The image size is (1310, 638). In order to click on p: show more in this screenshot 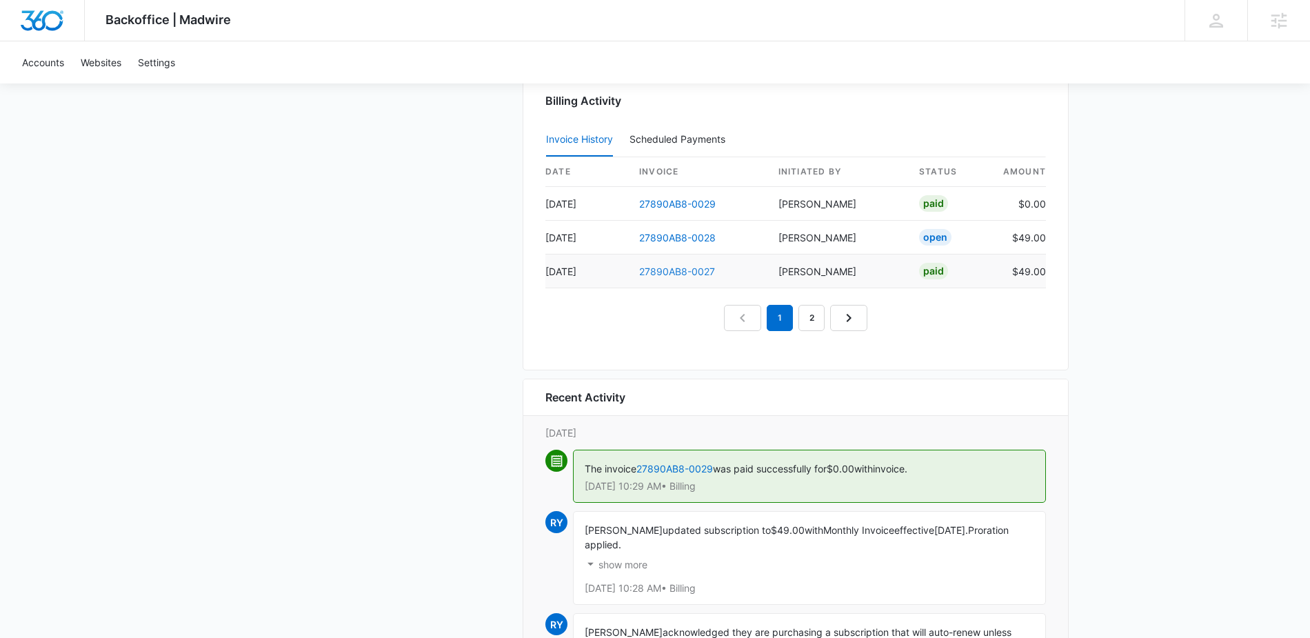, I will do `click(623, 565)`.